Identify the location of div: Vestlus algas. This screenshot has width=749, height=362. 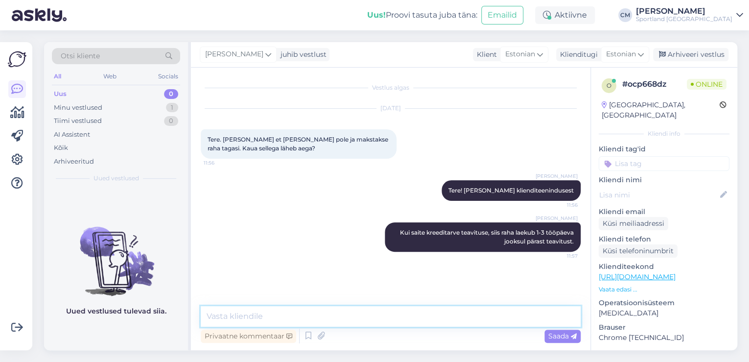
(390, 88).